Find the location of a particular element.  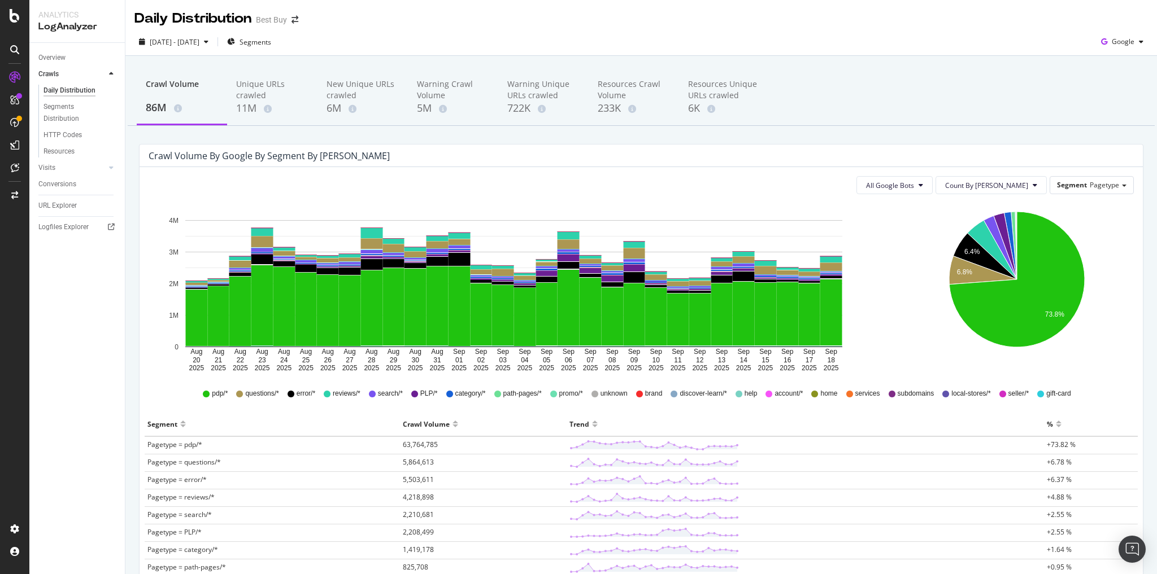

text: 4M is located at coordinates (173, 221).